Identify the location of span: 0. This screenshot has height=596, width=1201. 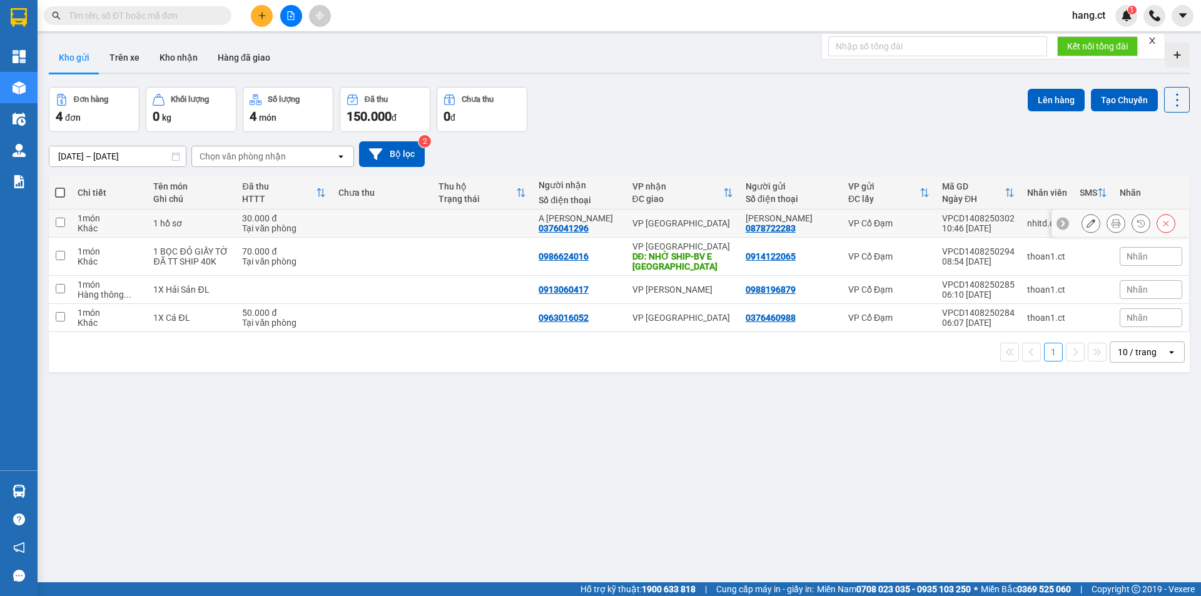
(156, 116).